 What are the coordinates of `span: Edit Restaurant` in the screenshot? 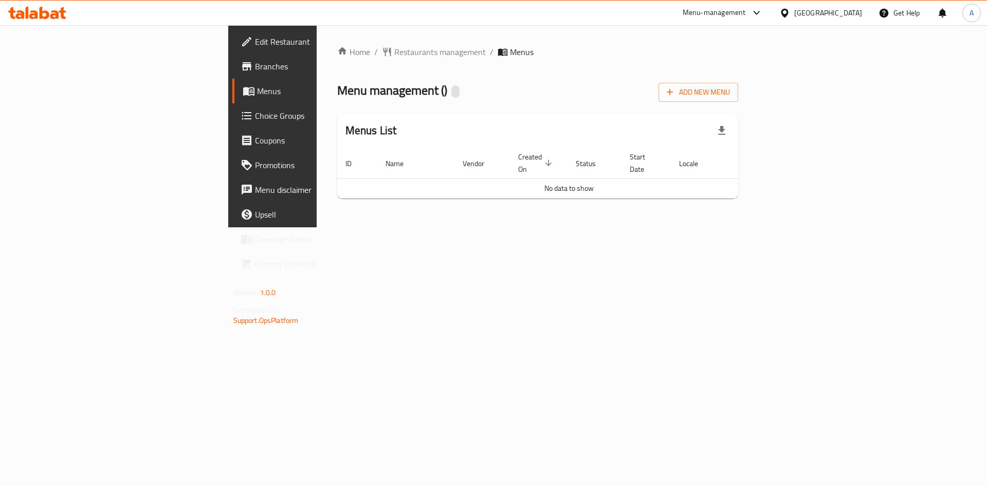 It's located at (320, 42).